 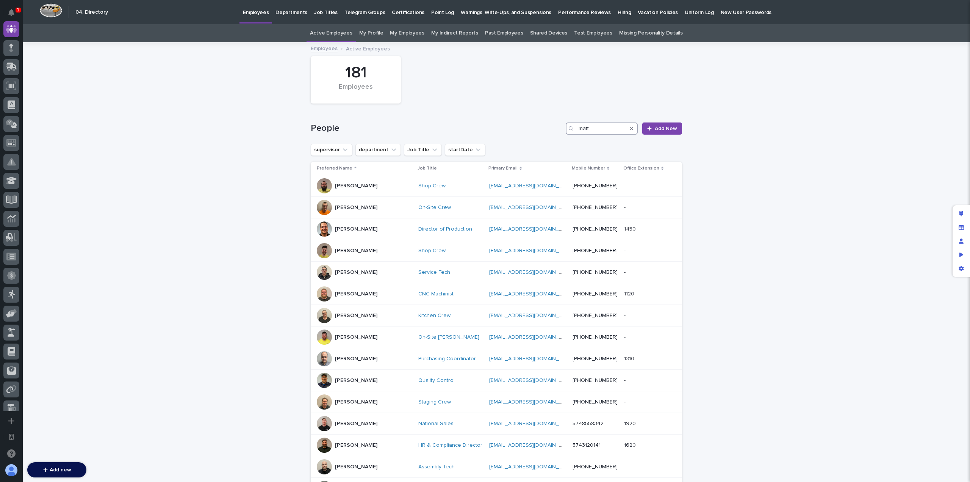 I want to click on div: Preview as, so click(x=961, y=255).